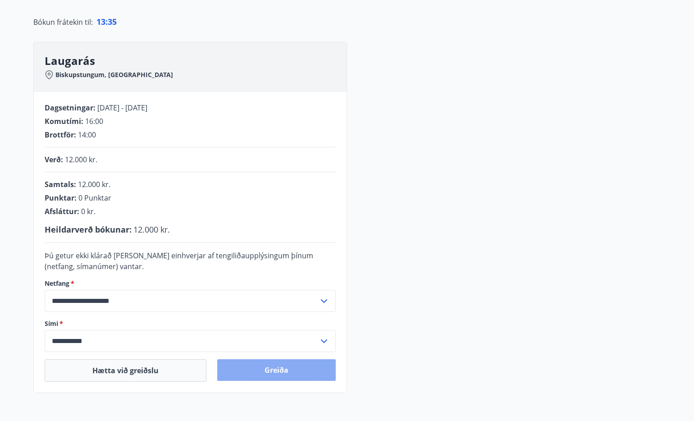  I want to click on button: Greiða, so click(276, 370).